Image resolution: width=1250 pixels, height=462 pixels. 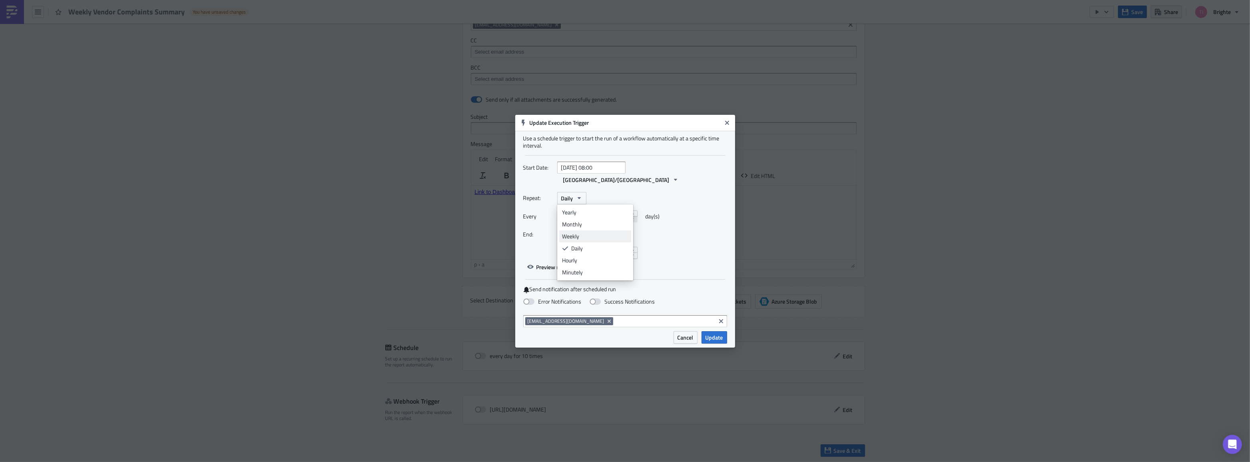 What do you see at coordinates (538, 198) in the screenshot?
I see `label: Repeat:` at bounding box center [538, 198].